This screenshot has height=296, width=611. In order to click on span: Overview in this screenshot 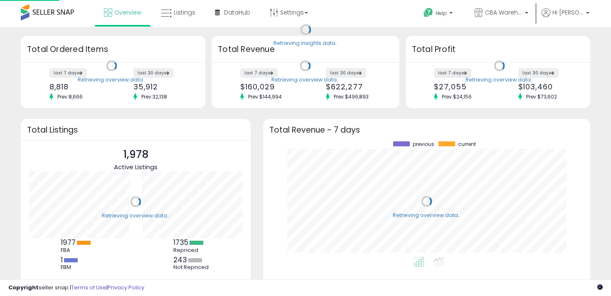, I will do `click(128, 12)`.